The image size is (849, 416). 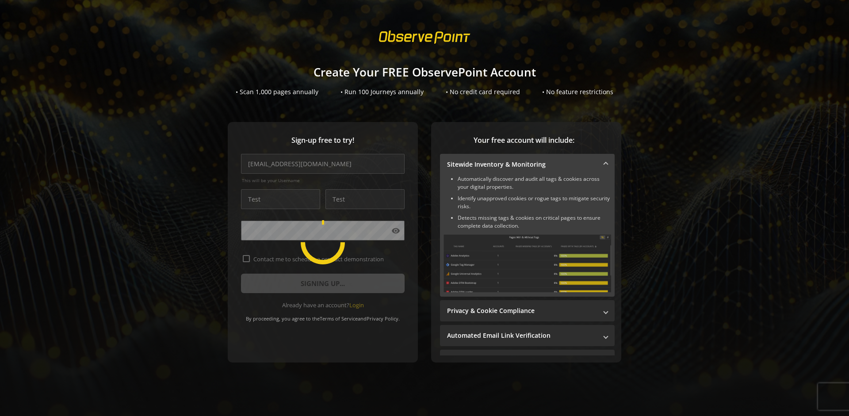 What do you see at coordinates (527, 236) in the screenshot?
I see `div: Sitewide Inventory & Monitoring` at bounding box center [527, 236].